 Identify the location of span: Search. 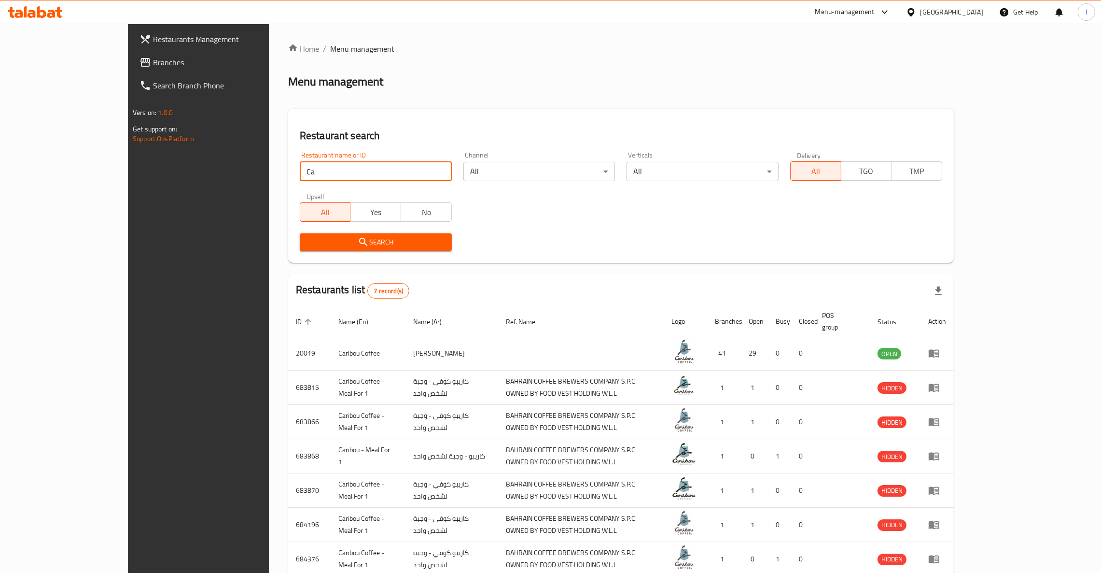
(376, 242).